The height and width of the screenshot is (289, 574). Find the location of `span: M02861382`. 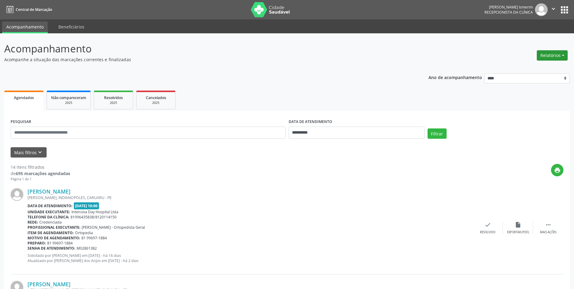

span: M02861382 is located at coordinates (87, 248).